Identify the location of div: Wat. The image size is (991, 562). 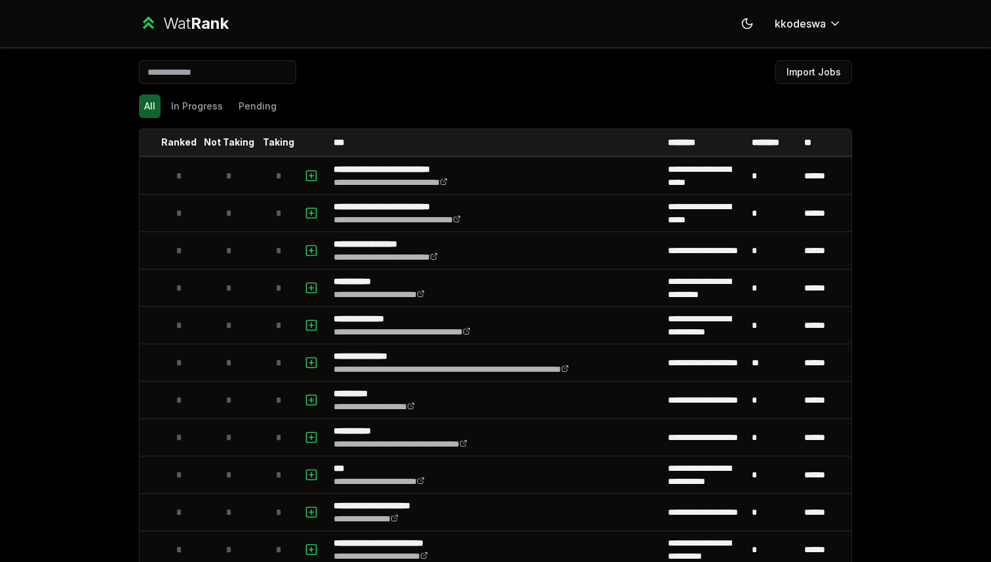
(196, 24).